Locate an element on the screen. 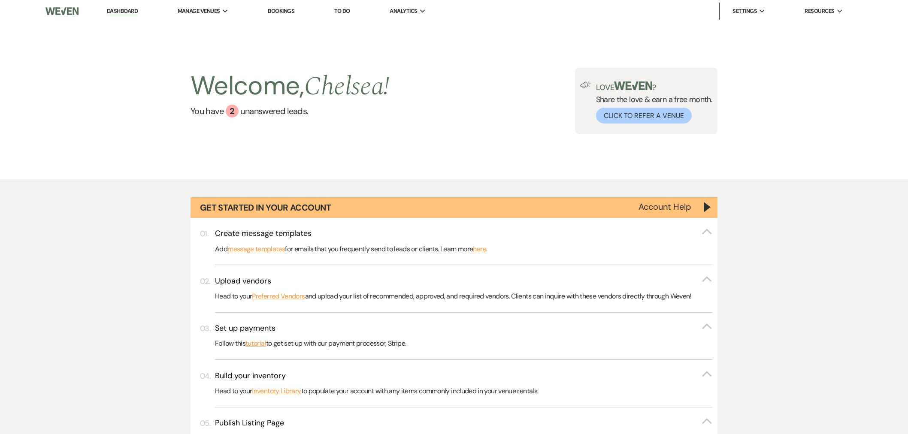 This screenshot has height=434, width=908. a: Preferred Vendors is located at coordinates (278, 297).